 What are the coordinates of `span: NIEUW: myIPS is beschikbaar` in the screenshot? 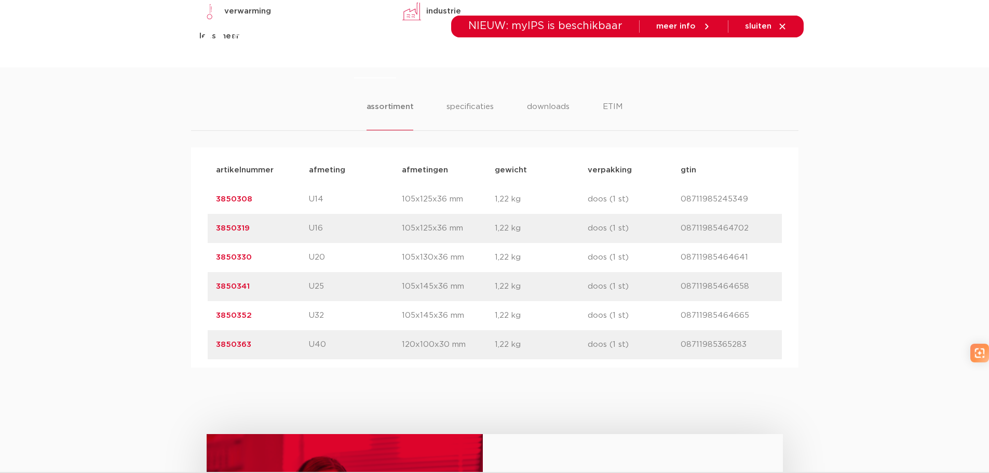 It's located at (545, 26).